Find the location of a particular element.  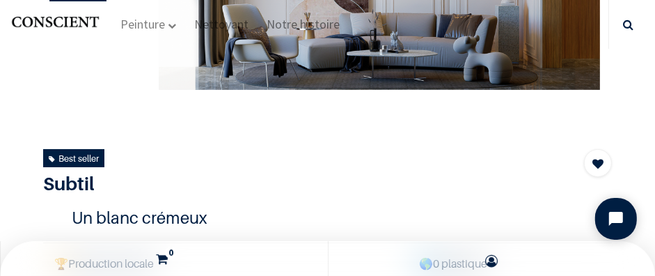

div: Best seller is located at coordinates (74, 158).